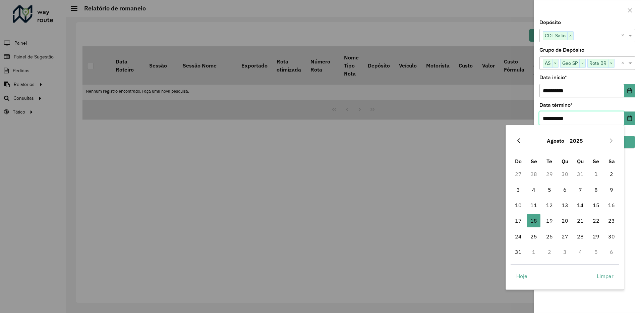  I want to click on span: Te, so click(549, 161).